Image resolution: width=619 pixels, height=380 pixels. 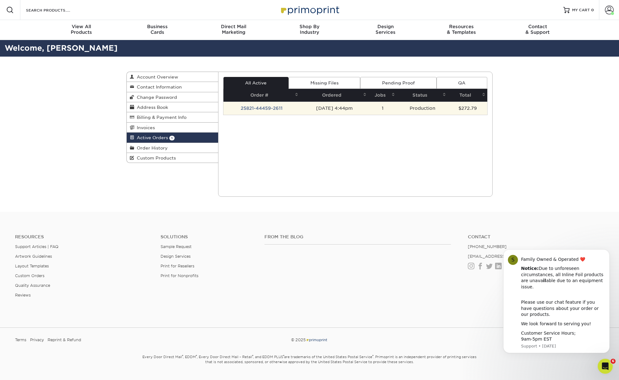 I want to click on a: Artwork Guidelines, so click(x=34, y=256).